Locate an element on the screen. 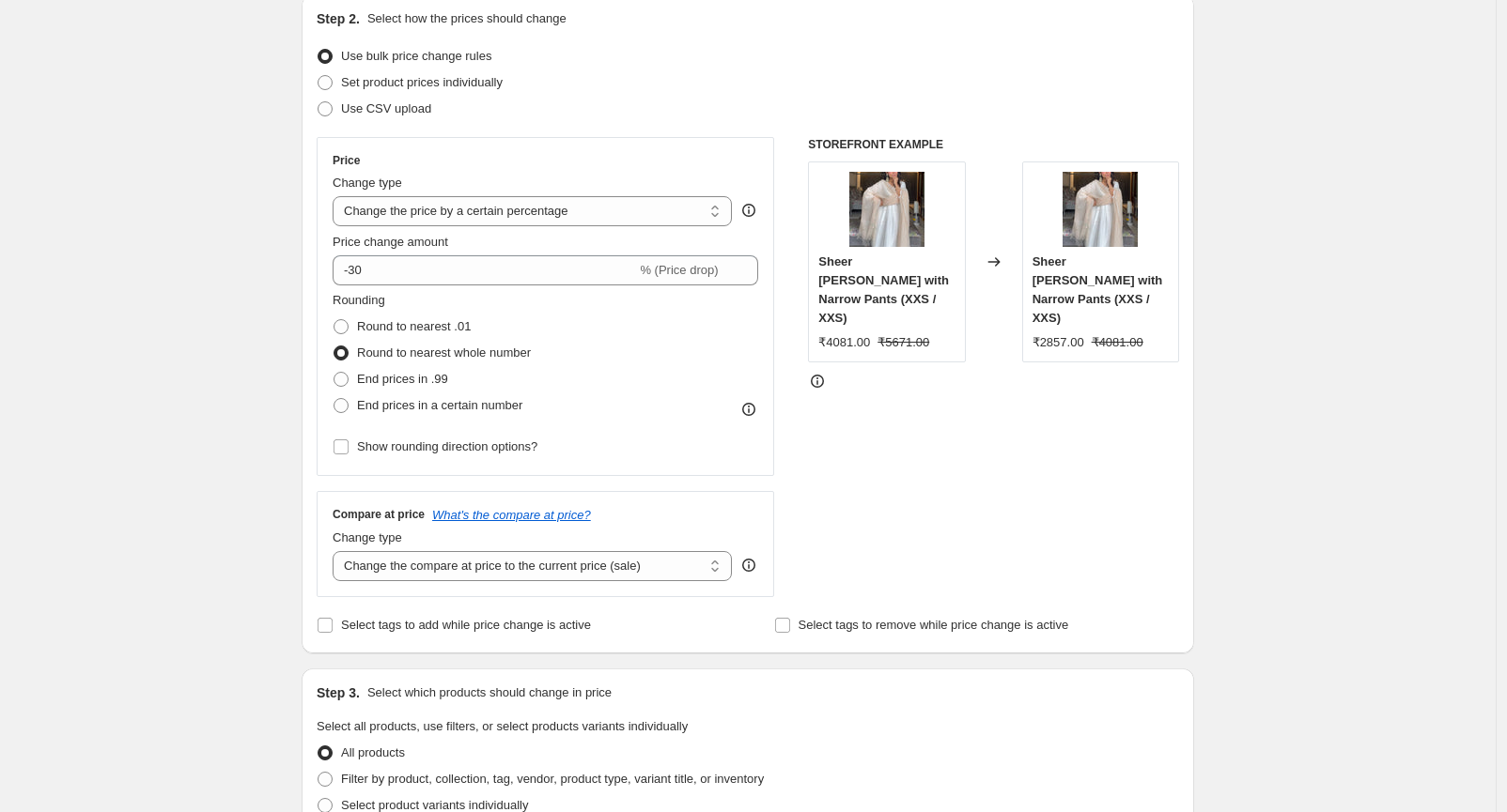  span: ₹2857.00 is located at coordinates (1057, 342).